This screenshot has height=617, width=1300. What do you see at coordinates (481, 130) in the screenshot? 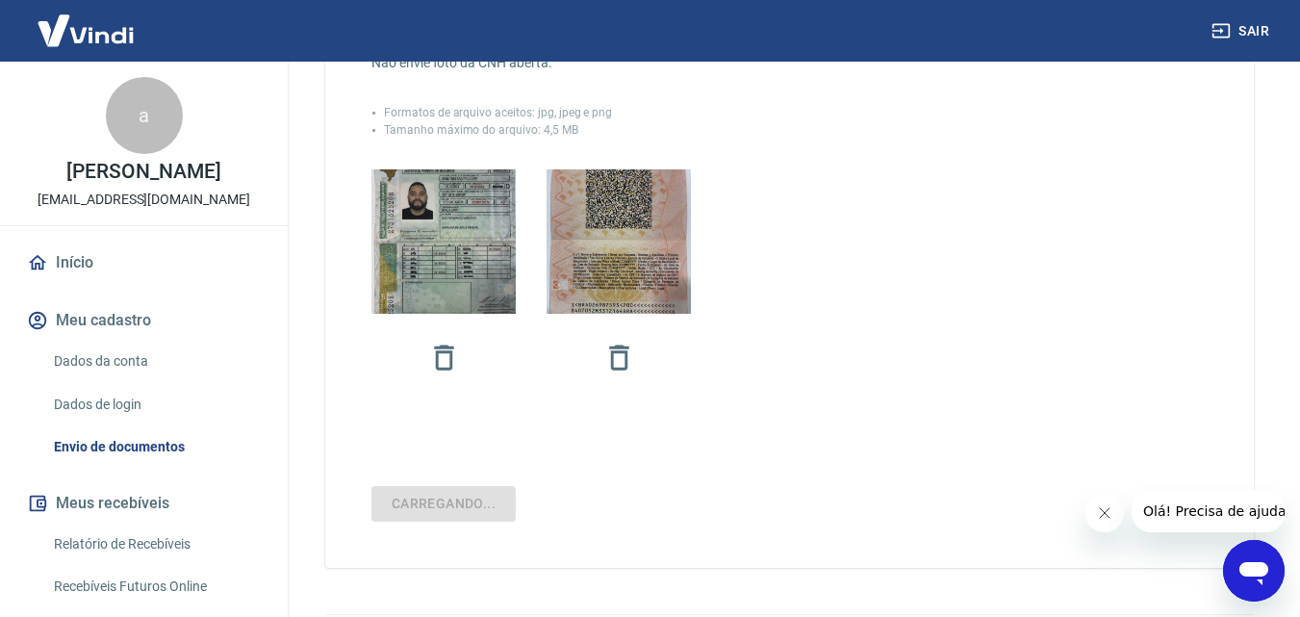
I see `p: Tamanho máximo do arquivo: 4,5 MB` at bounding box center [481, 130].